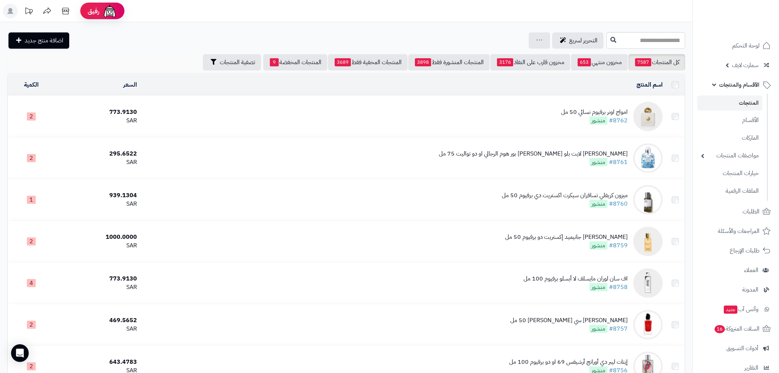 Image resolution: width=779 pixels, height=373 pixels. I want to click on div: ميزون كريفلي تسافران سيكرت اكستريت دي برفيوم 50 مل, so click(565, 195).